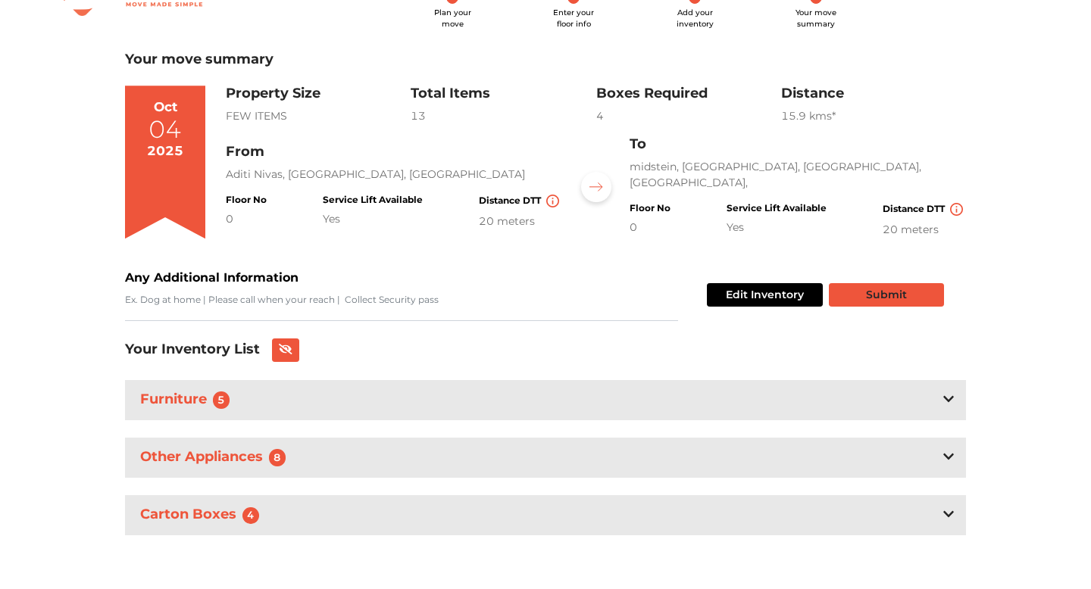 This screenshot has width=1091, height=589. I want to click on div: Oct, so click(165, 108).